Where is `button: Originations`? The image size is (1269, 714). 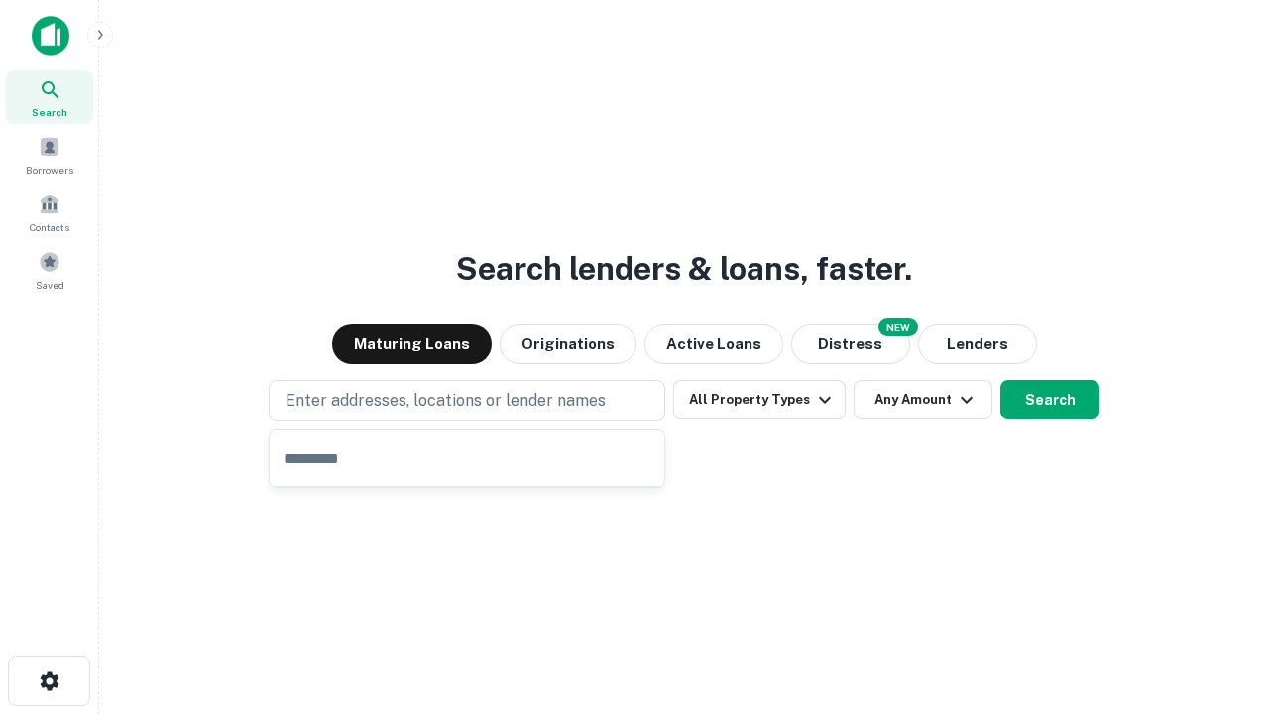
button: Originations is located at coordinates (568, 344).